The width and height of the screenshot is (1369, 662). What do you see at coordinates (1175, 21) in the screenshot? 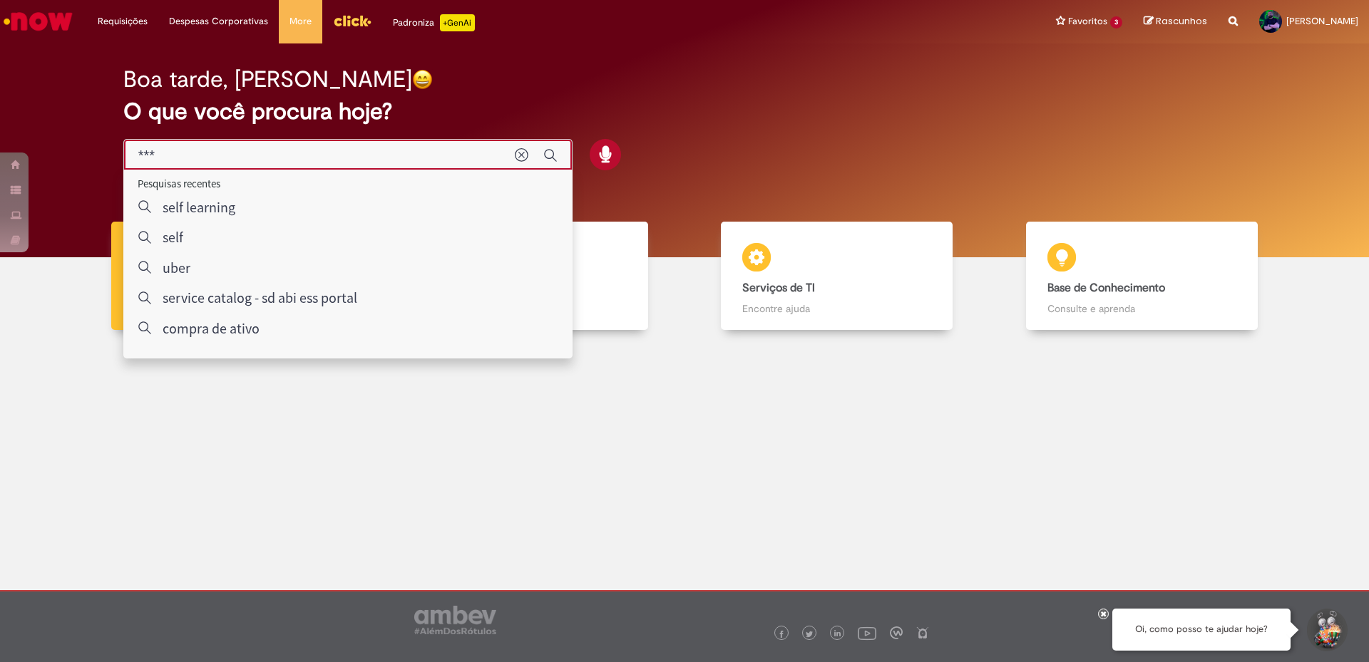
I see `a: Rascunhos` at bounding box center [1175, 21].